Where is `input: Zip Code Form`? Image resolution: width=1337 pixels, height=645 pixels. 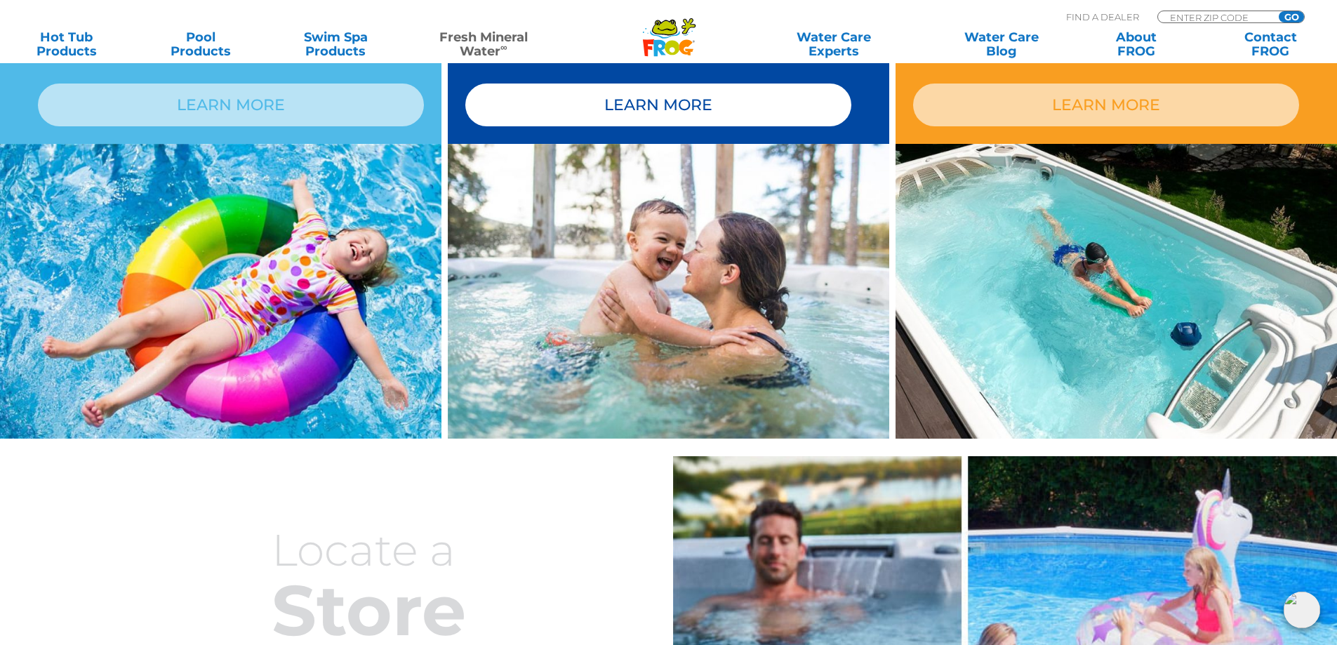 input: Zip Code Form is located at coordinates (1216, 17).